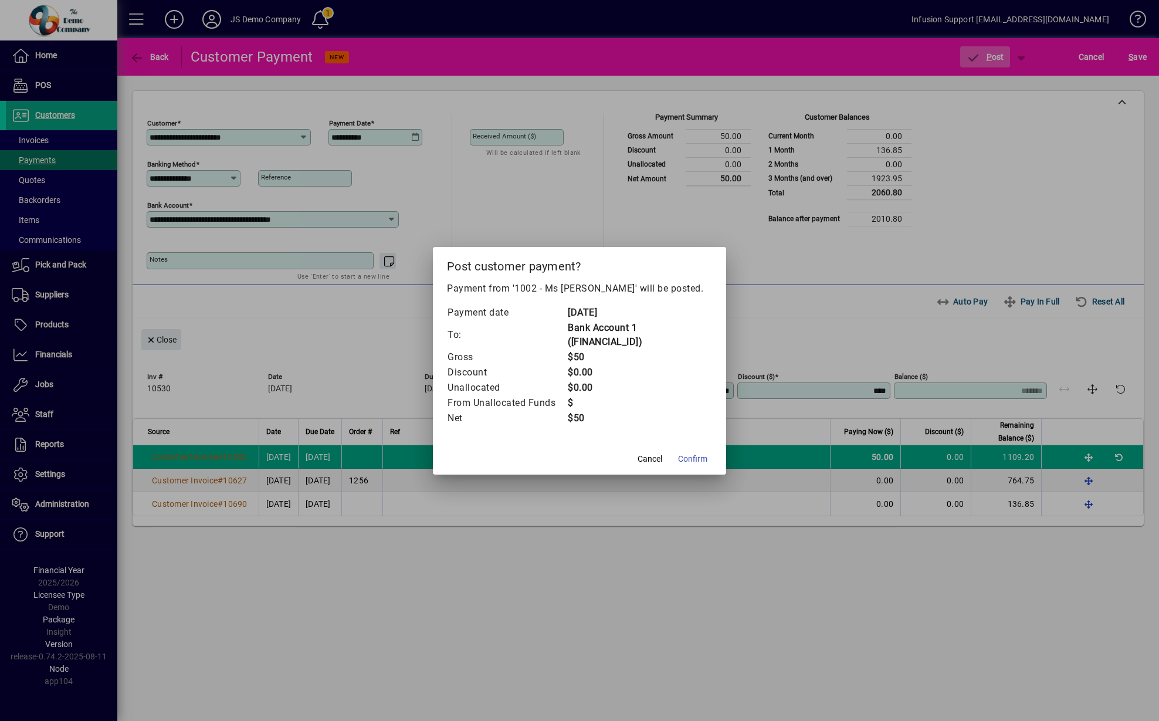 The height and width of the screenshot is (721, 1159). What do you see at coordinates (693, 459) in the screenshot?
I see `span: Confirm` at bounding box center [693, 459].